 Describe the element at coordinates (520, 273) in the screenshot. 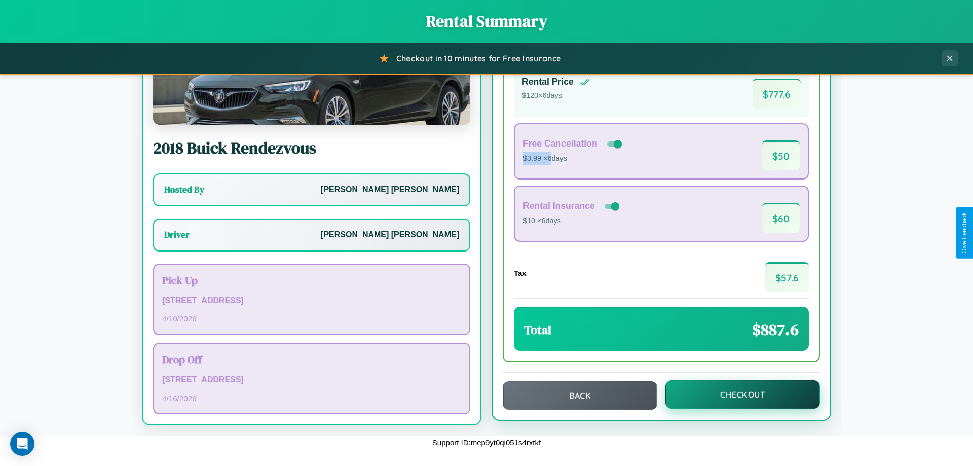

I see `h4: Tax` at that location.